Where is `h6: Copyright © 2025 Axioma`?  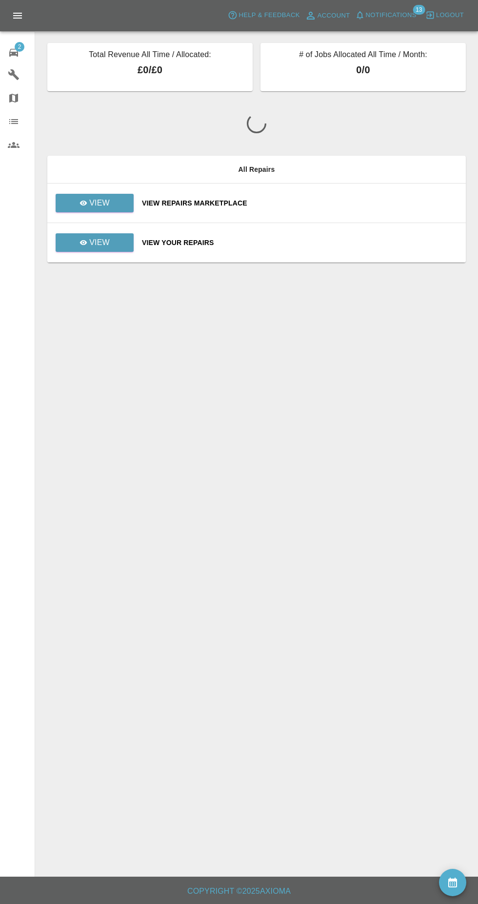
h6: Copyright © 2025 Axioma is located at coordinates (239, 891).